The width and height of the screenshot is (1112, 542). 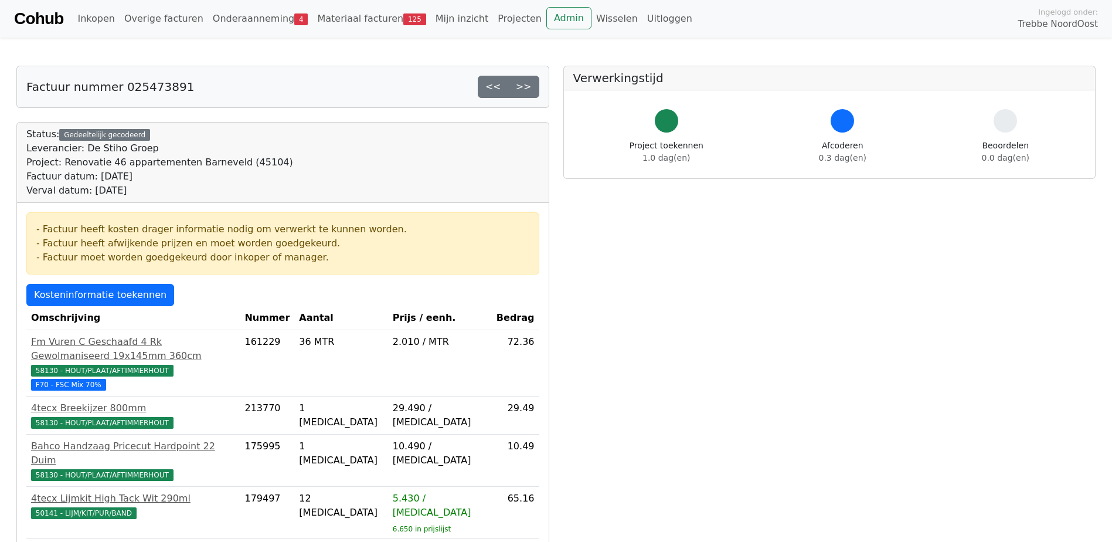 I want to click on div: Status:, so click(x=159, y=162).